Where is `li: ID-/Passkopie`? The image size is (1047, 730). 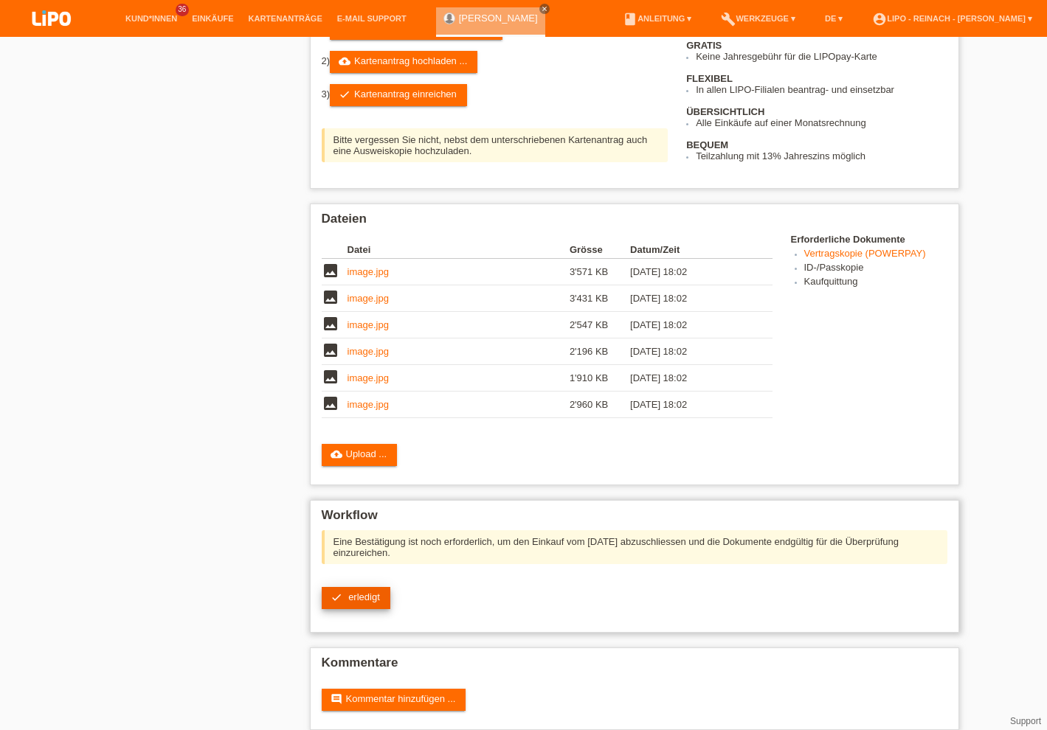
li: ID-/Passkopie is located at coordinates (876, 269).